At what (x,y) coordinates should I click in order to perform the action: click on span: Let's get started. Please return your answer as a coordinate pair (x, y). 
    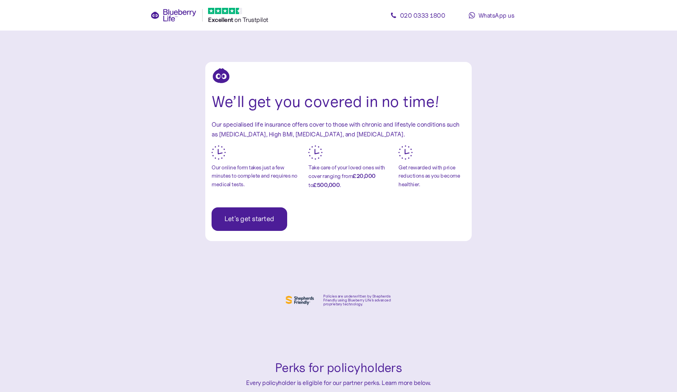
    Looking at the image, I should click on (249, 219).